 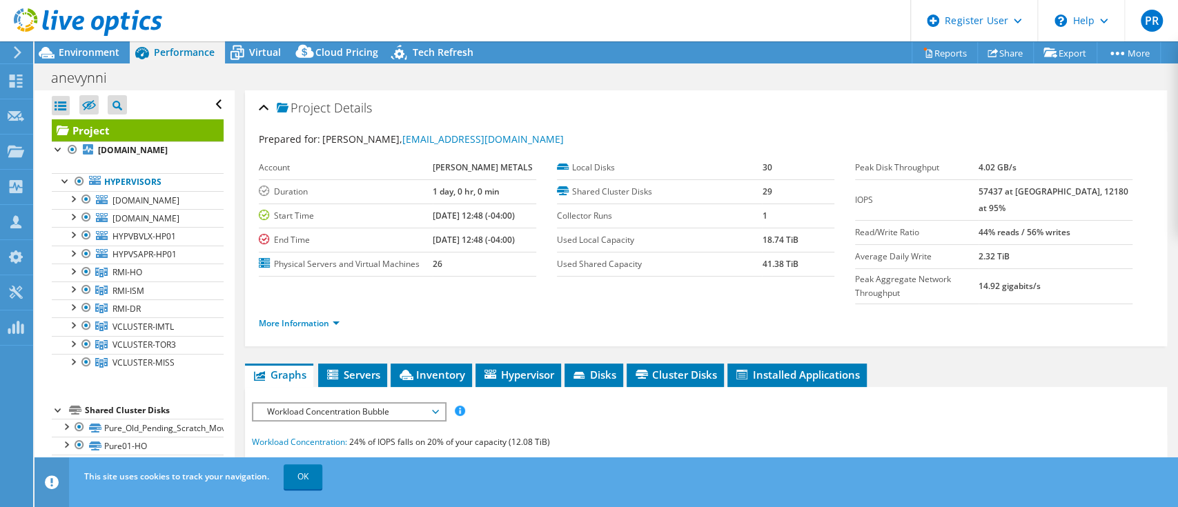 What do you see at coordinates (353, 375) in the screenshot?
I see `span: Servers` at bounding box center [353, 375].